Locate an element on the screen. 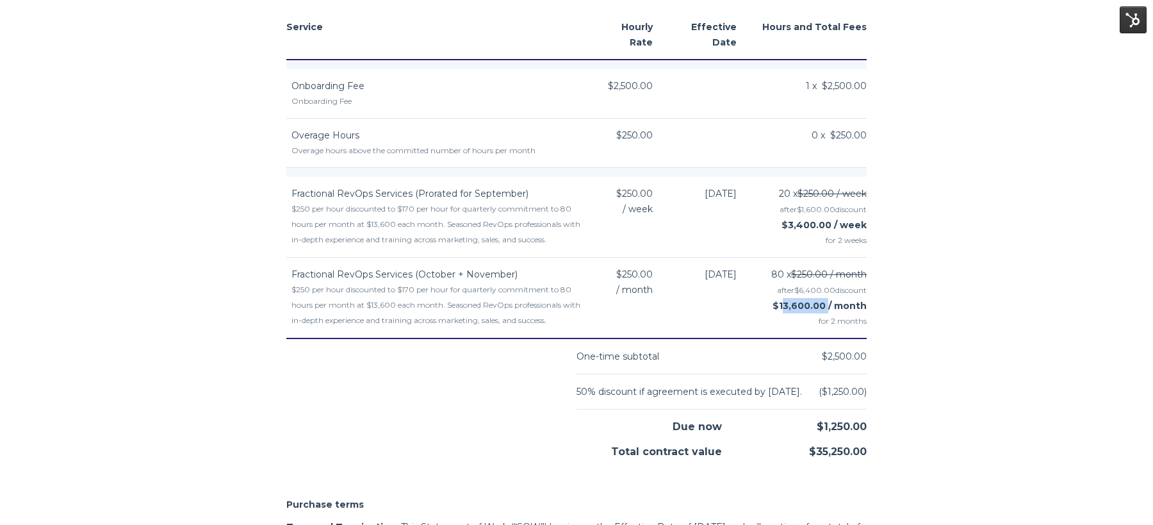  th: Effective Date is located at coordinates (710, 35).